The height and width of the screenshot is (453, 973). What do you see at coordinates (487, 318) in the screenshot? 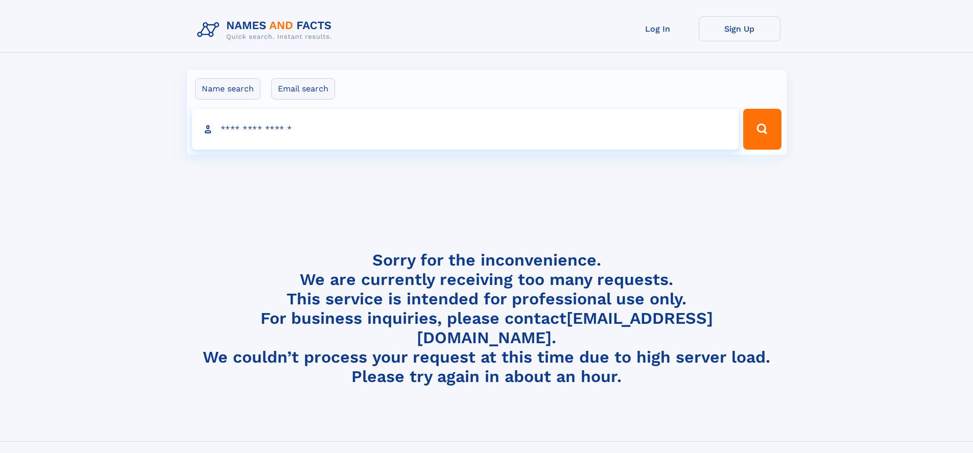
I see `h4: Sorry for the inconvenience. We are currently receiving too many requests. This service is intend...` at bounding box center [487, 318].